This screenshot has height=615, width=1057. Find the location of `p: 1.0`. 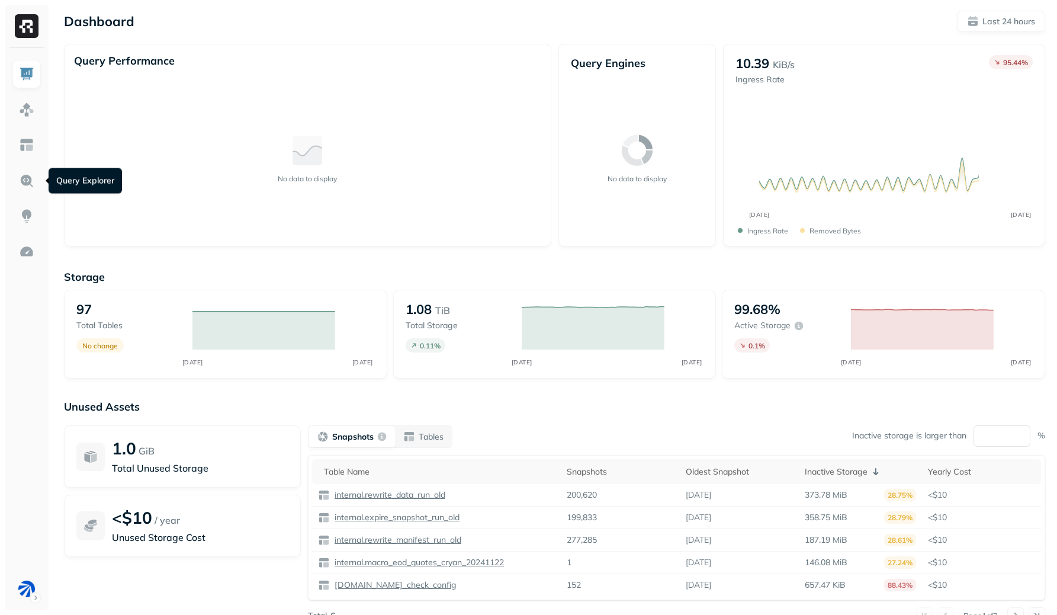

p: 1.0 is located at coordinates (124, 448).